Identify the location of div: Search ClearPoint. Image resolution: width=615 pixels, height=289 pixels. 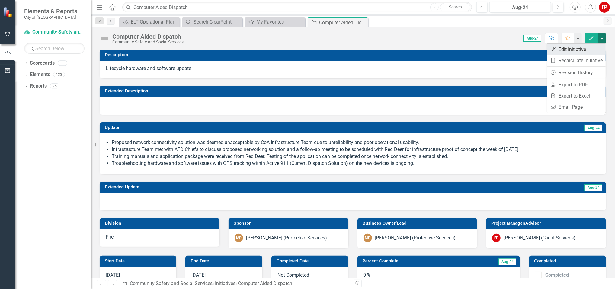
(217, 22).